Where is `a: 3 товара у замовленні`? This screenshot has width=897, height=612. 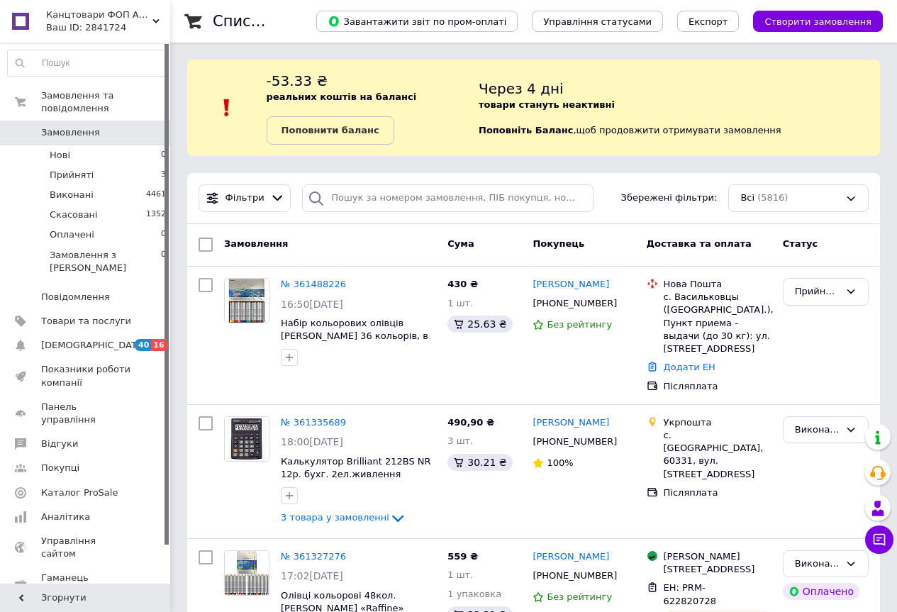
a: 3 товара у замовленні is located at coordinates (343, 517).